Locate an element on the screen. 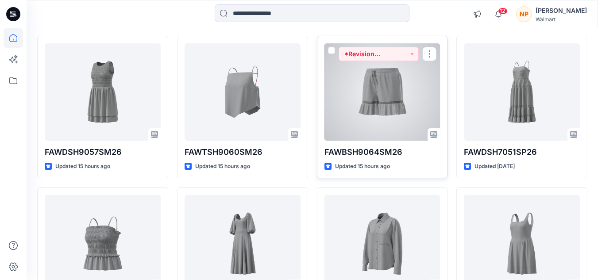 The image size is (598, 280). a: FAWTSH9060SM26 is located at coordinates (243, 92).